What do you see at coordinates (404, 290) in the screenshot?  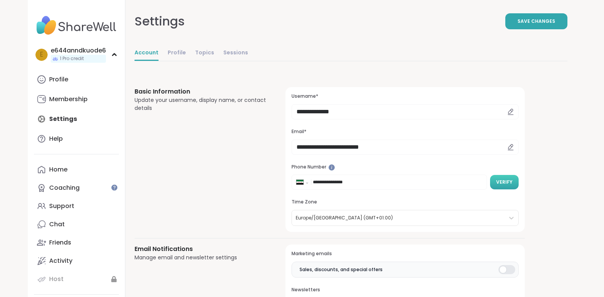 I see `h3: Newsletters` at bounding box center [404, 290].